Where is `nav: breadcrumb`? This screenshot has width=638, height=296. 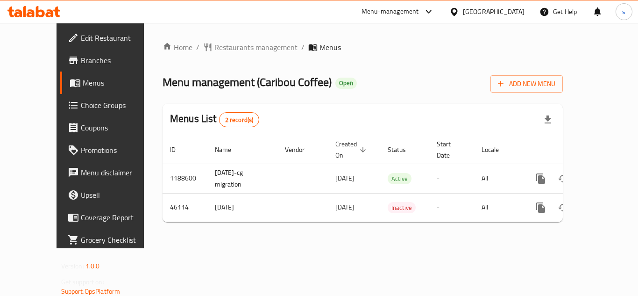
nav: breadcrumb is located at coordinates (362, 47).